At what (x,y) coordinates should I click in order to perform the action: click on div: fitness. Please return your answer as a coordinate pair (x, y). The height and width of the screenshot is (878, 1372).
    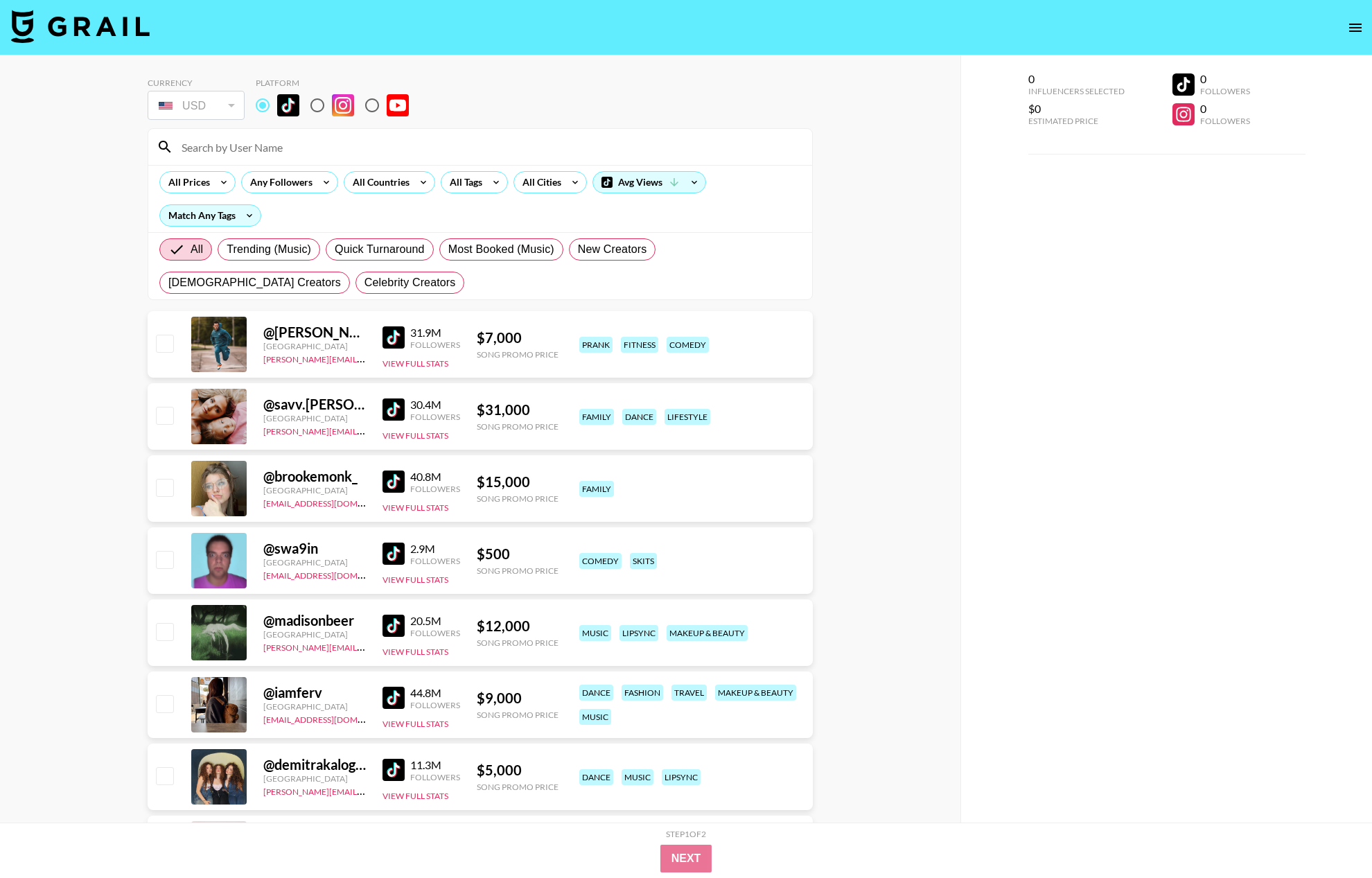
    Looking at the image, I should click on (639, 345).